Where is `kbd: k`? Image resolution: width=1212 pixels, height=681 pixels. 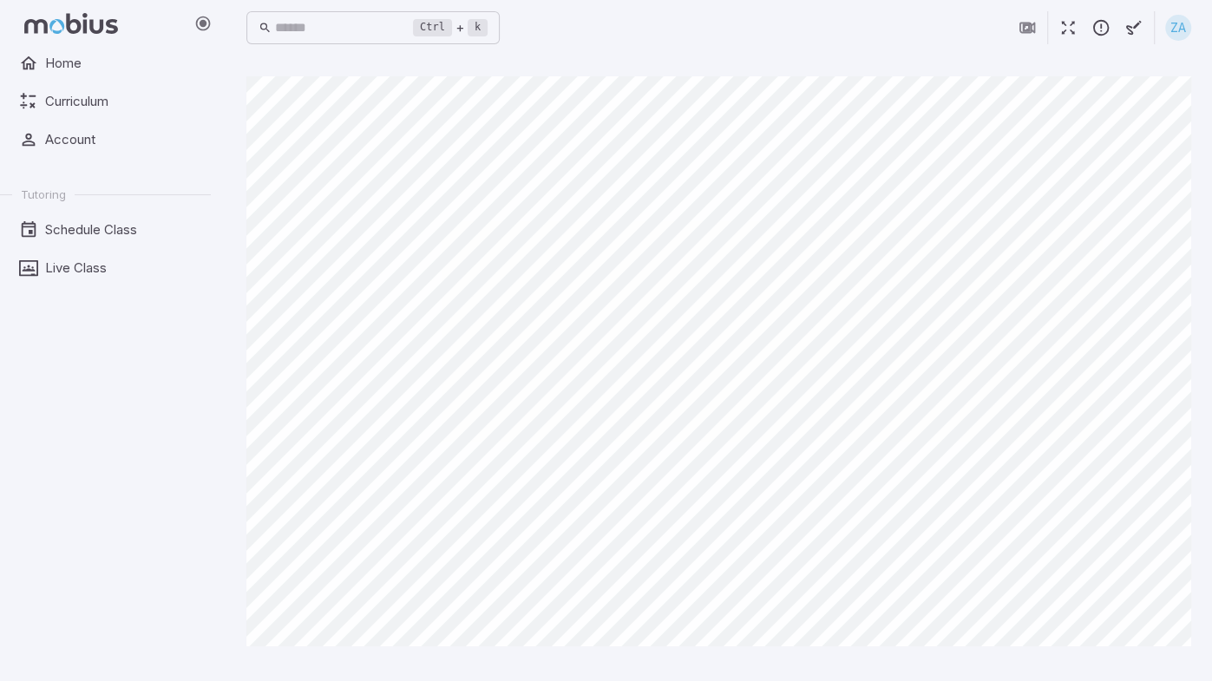 kbd: k is located at coordinates (477, 28).